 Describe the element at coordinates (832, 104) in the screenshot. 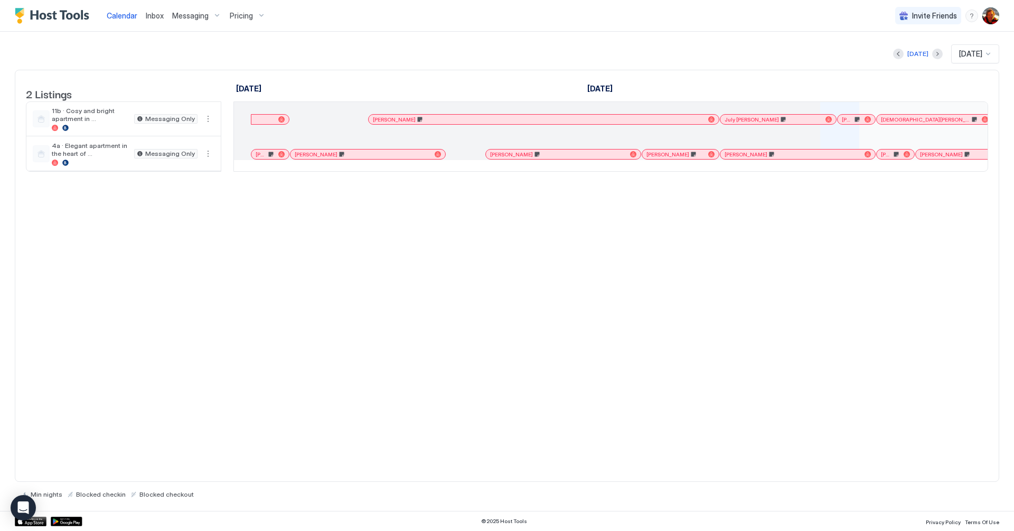

I see `span: 8` at that location.